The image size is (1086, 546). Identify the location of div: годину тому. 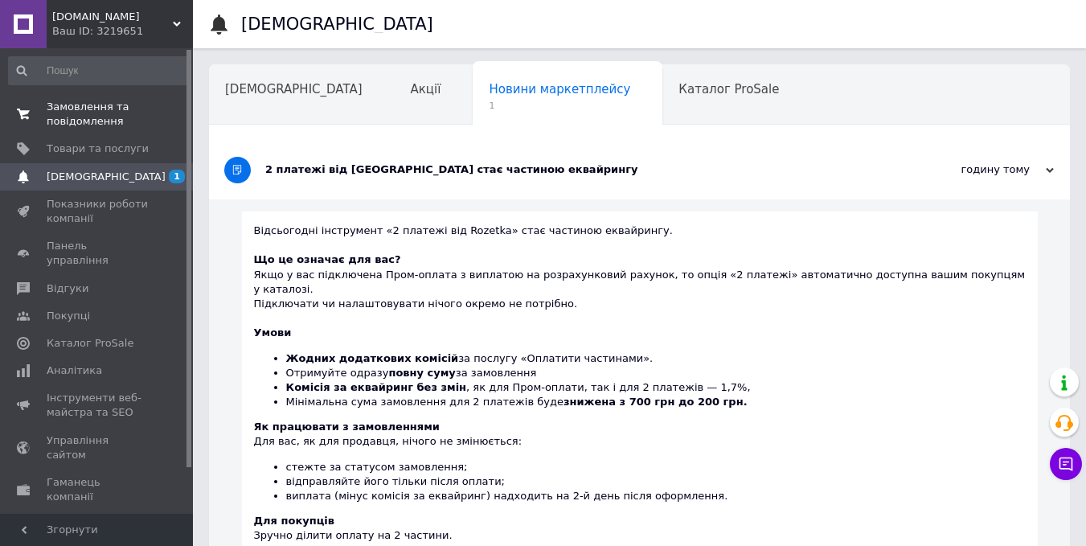
(973, 170).